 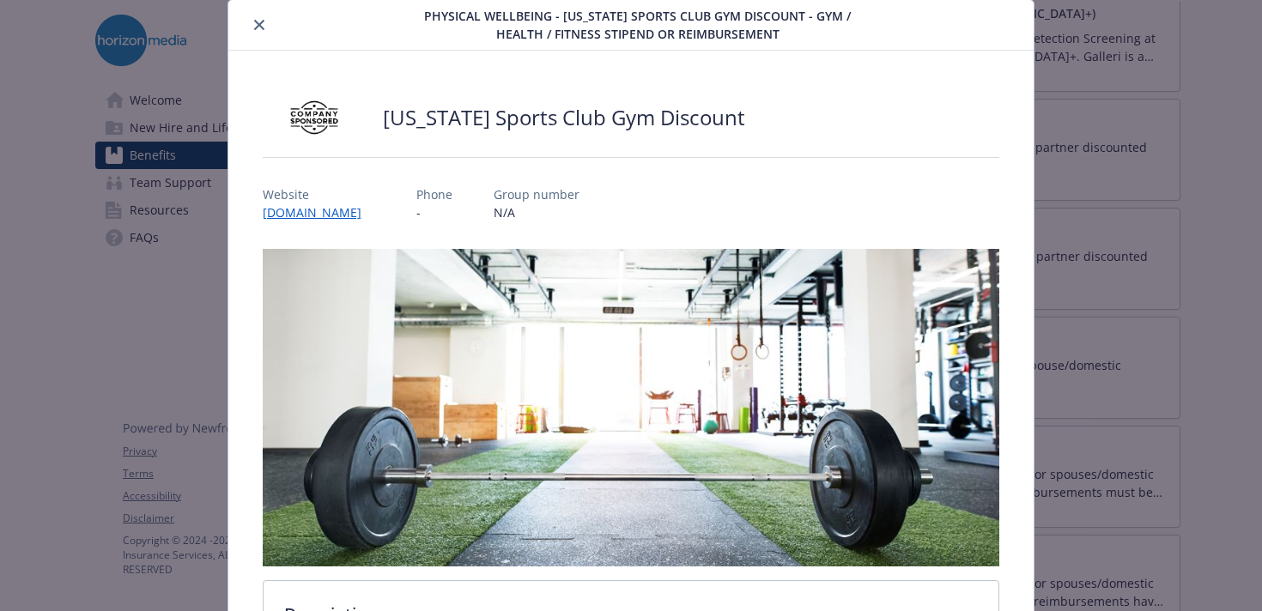 What do you see at coordinates (434, 194) in the screenshot?
I see `p: Phone` at bounding box center [434, 194].